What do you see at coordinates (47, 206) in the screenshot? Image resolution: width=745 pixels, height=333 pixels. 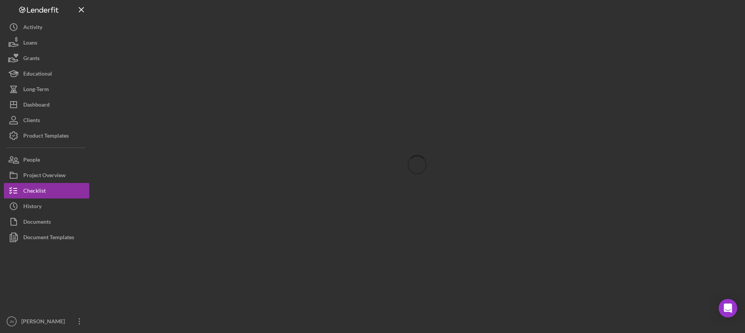 I see `button: History` at bounding box center [47, 206].